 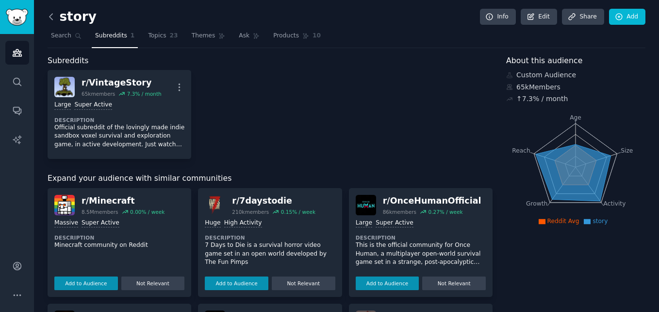 What do you see at coordinates (119, 136) in the screenshot?
I see `p: Official subreddit of the lovingly made indie sandbox voxel survival and exploration game, in act...` at bounding box center [119, 136].